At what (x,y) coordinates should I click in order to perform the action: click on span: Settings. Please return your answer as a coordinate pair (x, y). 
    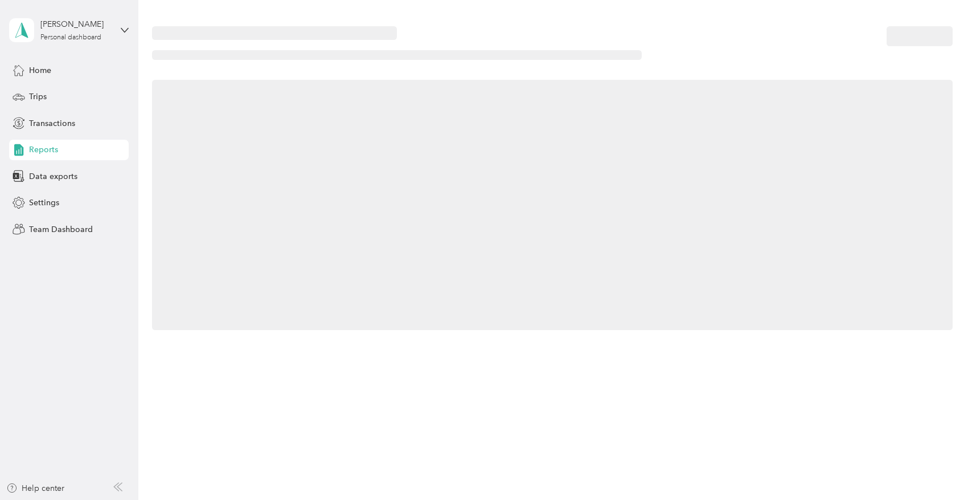
    Looking at the image, I should click on (44, 202).